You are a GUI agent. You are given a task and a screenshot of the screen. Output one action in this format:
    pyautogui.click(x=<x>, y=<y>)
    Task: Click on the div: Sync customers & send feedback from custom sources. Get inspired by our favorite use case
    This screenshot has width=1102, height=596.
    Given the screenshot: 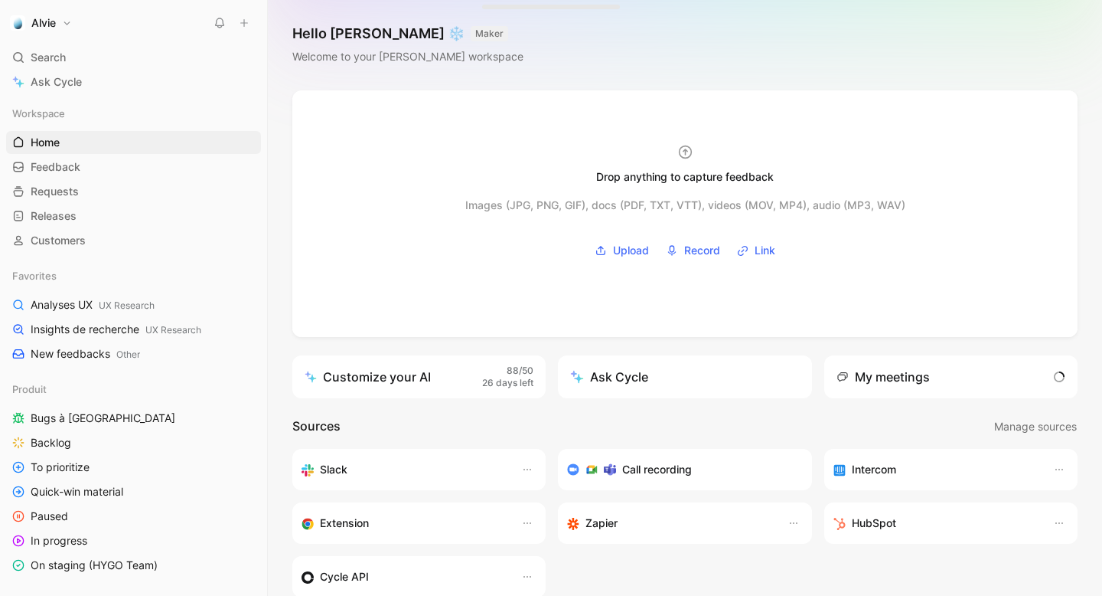 What is the action you would take?
    pyautogui.click(x=403, y=576)
    